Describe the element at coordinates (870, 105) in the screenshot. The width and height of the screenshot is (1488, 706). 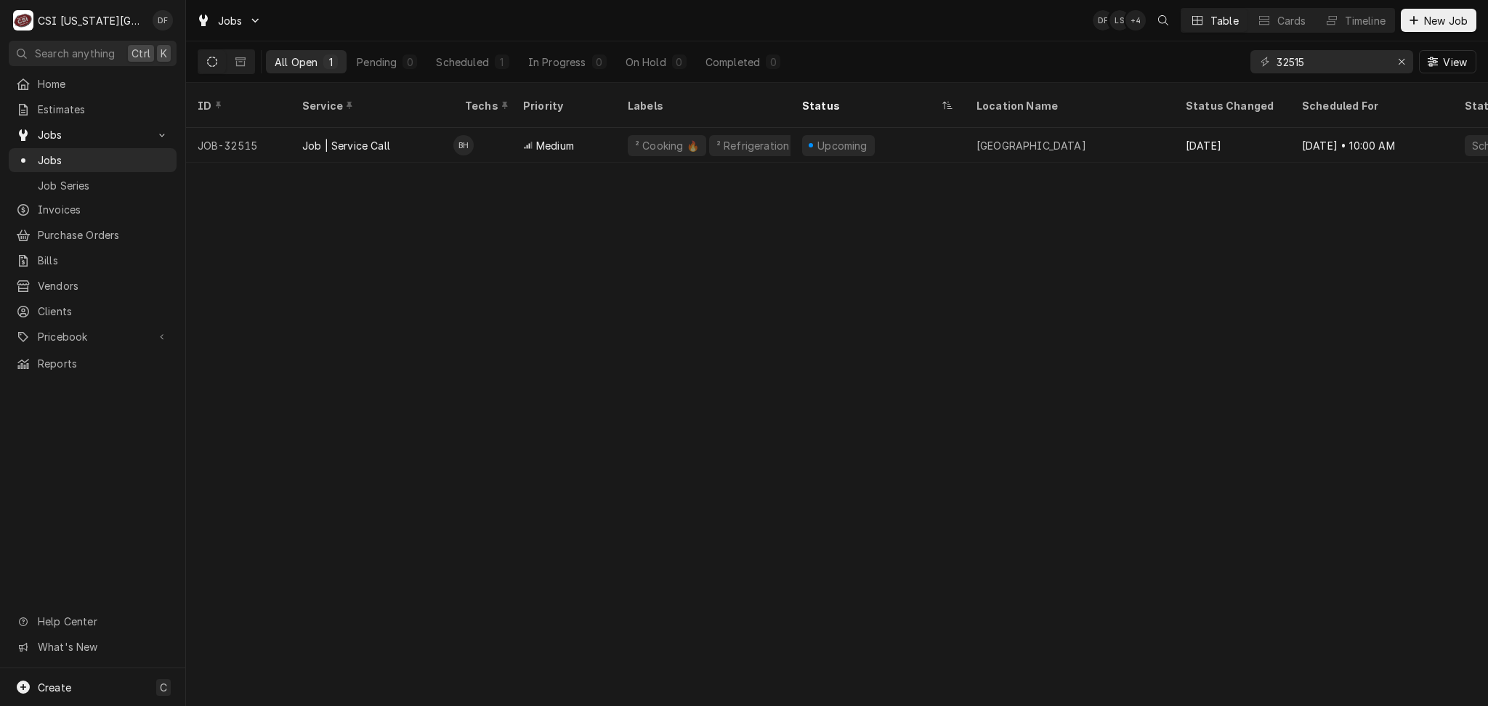
I see `div: Status` at that location.